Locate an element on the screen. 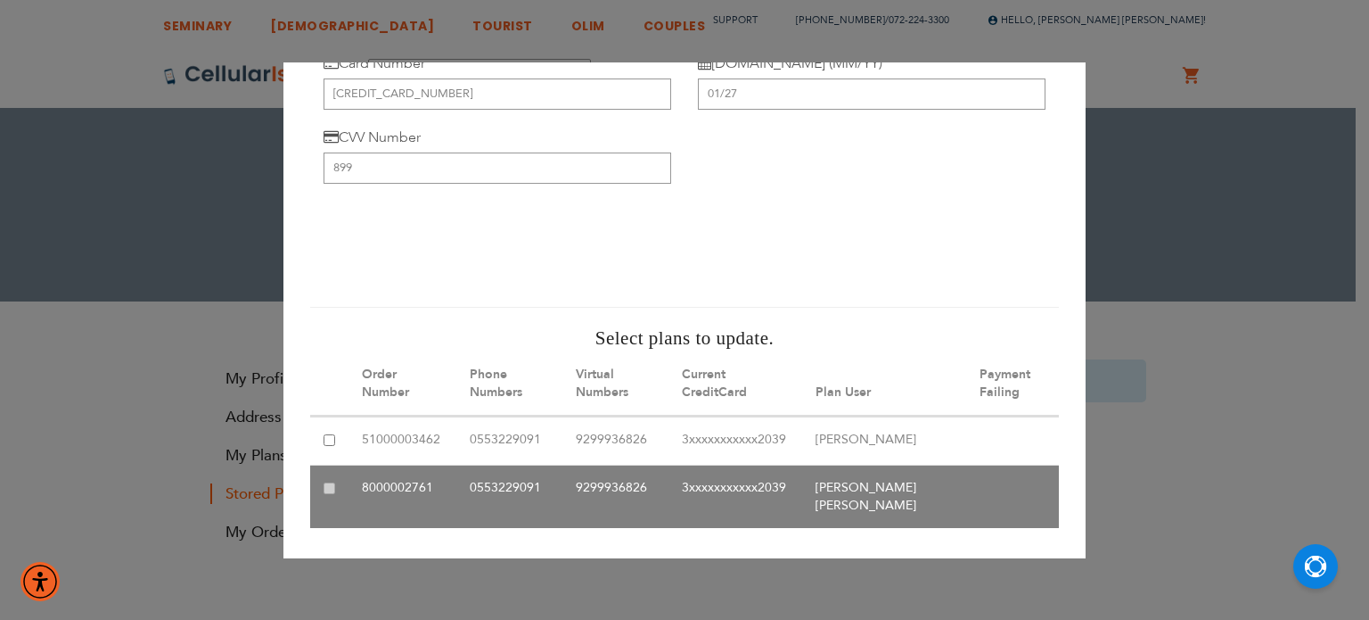  th: Virtual Numbers is located at coordinates (615, 383).